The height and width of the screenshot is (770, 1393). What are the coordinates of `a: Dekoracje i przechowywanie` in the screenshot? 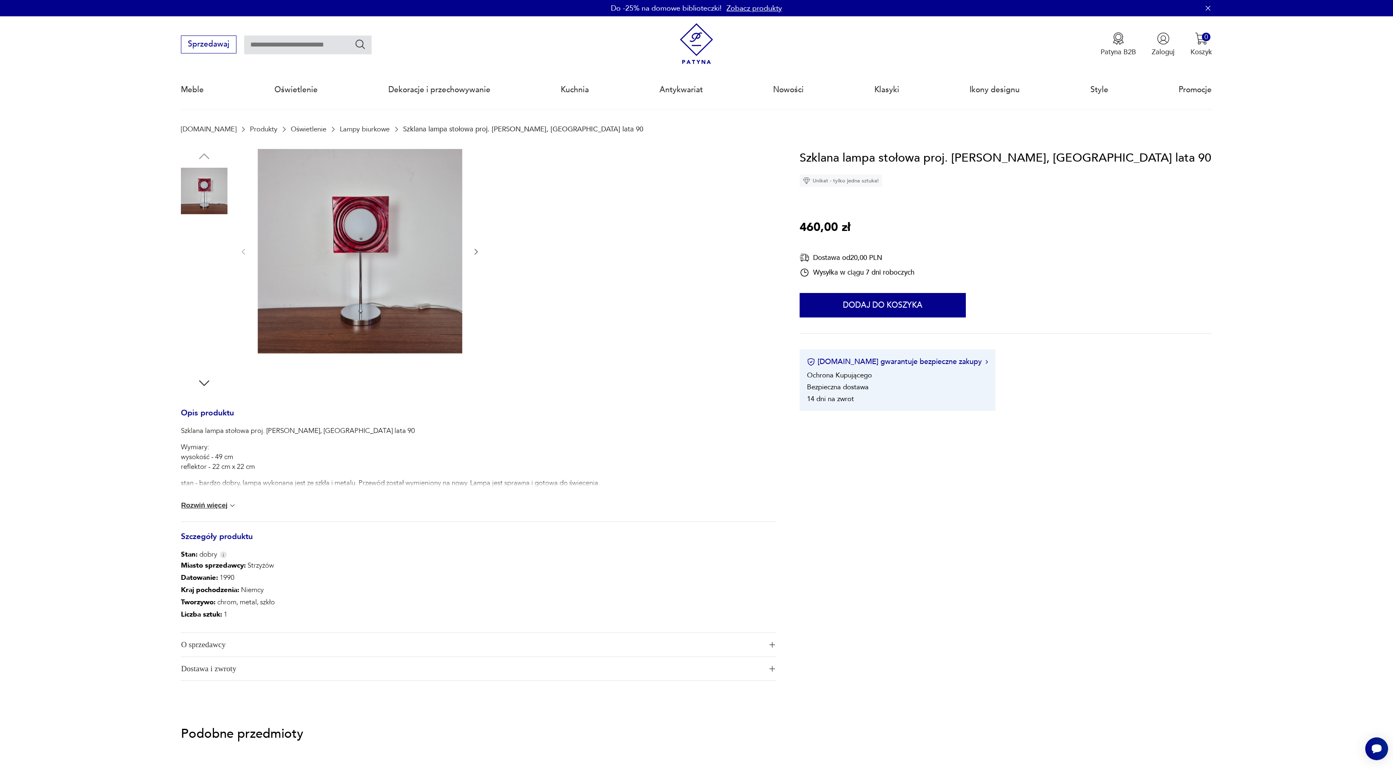 It's located at (439, 90).